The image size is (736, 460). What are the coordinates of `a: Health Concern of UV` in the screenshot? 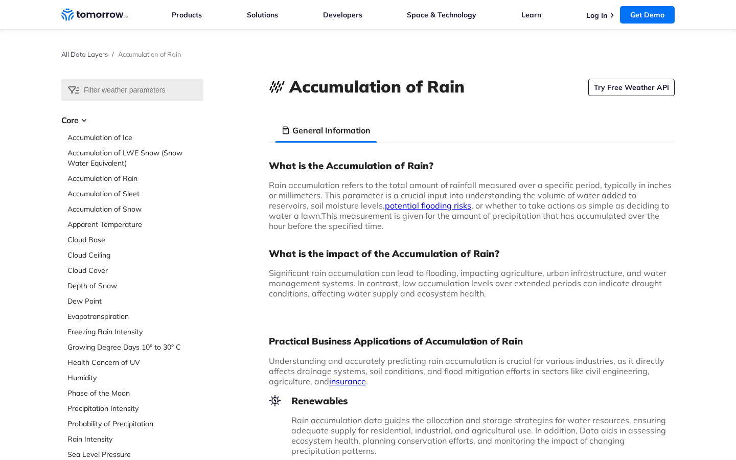 It's located at (136, 363).